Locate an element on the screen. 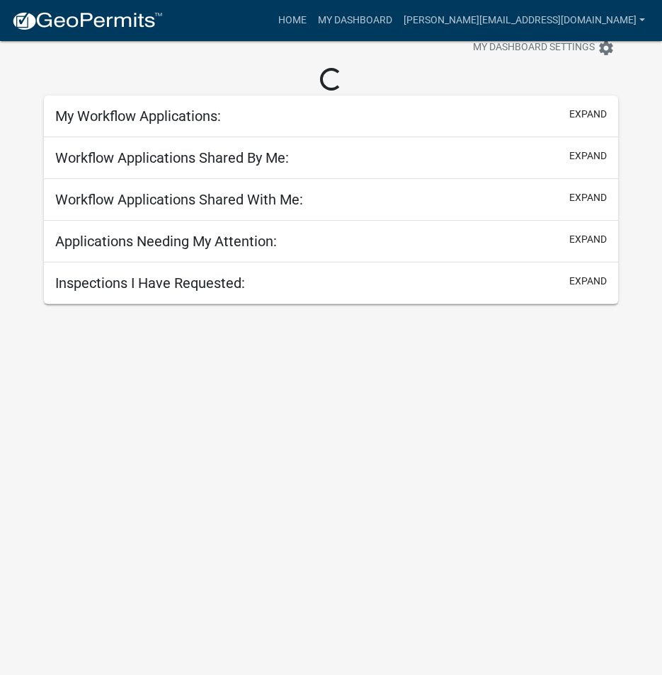 The image size is (662, 675). i: settings is located at coordinates (606, 48).